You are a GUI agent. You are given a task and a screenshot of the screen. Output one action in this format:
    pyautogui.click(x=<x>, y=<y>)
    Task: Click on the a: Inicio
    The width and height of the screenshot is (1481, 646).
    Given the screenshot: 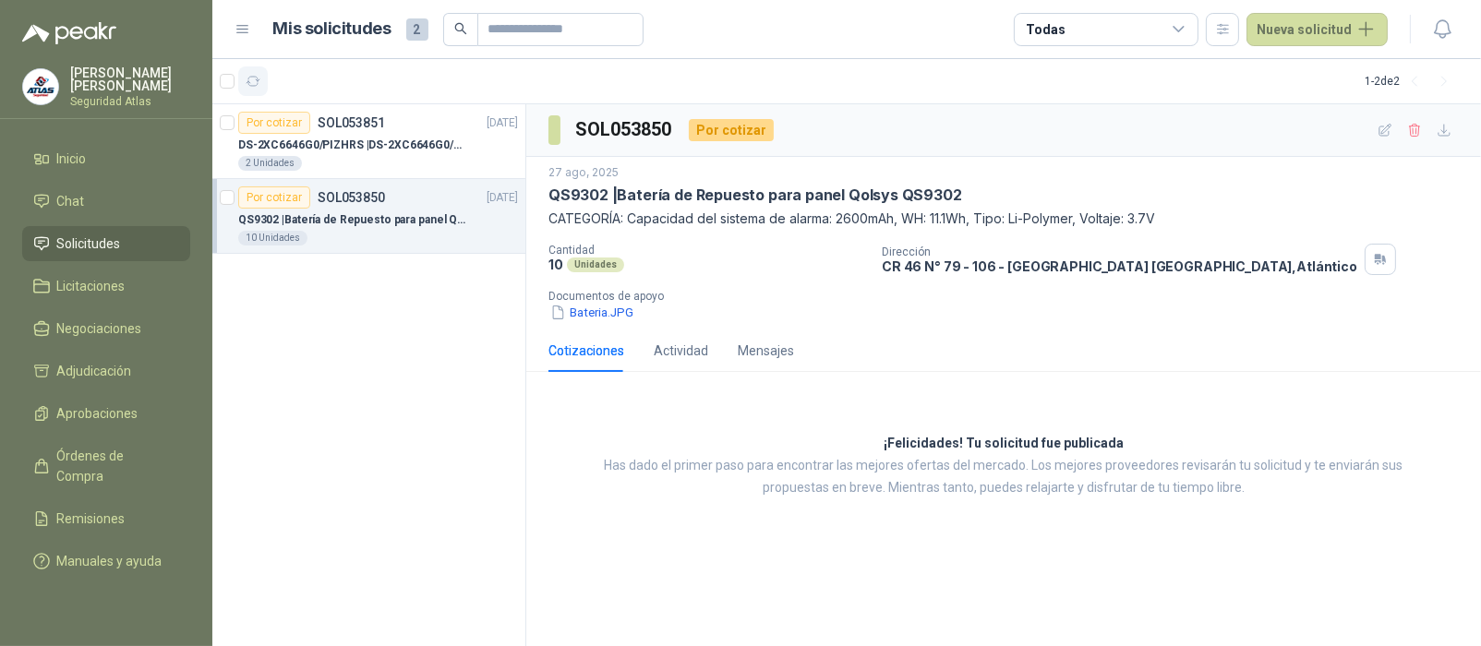 What is the action you would take?
    pyautogui.click(x=106, y=159)
    